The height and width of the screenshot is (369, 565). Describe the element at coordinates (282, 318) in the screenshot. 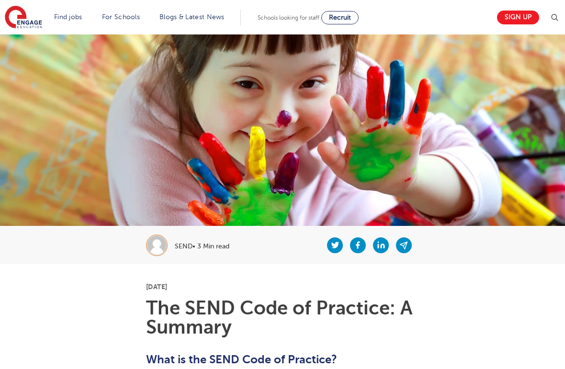

I see `h1: The SEND Code of Practice: A Summary` at that location.